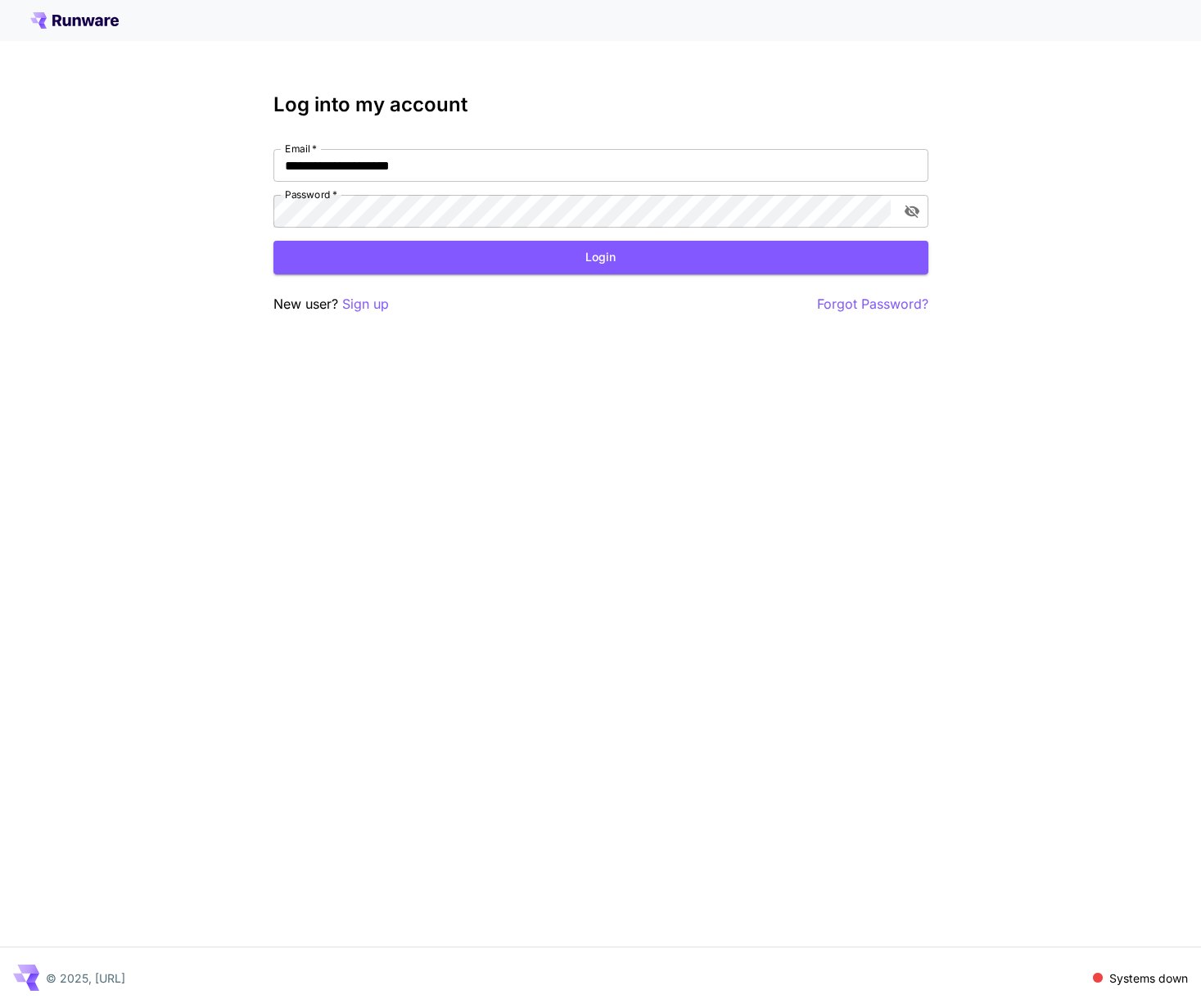 This screenshot has width=1201, height=1008. Describe the element at coordinates (873, 304) in the screenshot. I see `button: Forgot Password?` at that location.